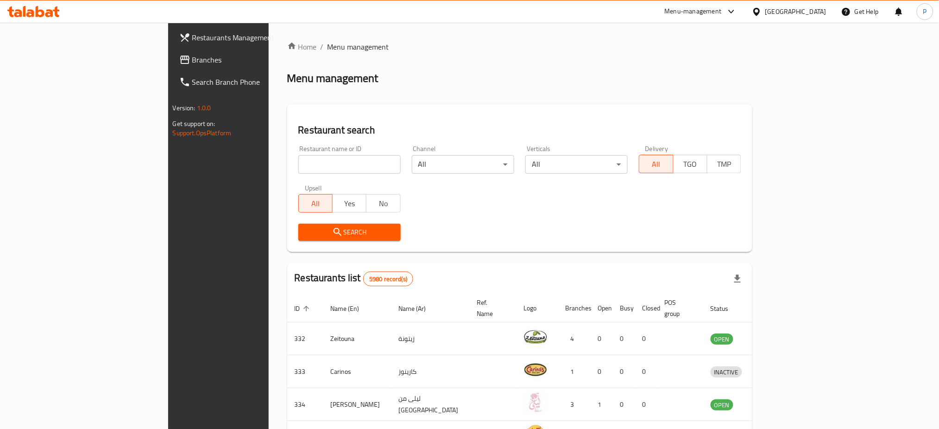  Describe the element at coordinates (383, 203) in the screenshot. I see `span: No` at that location.